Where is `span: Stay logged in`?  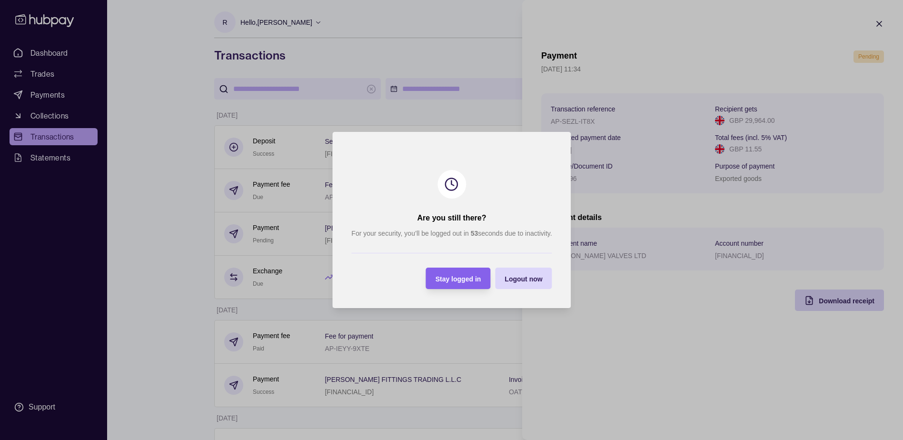 span: Stay logged in is located at coordinates (458, 279).